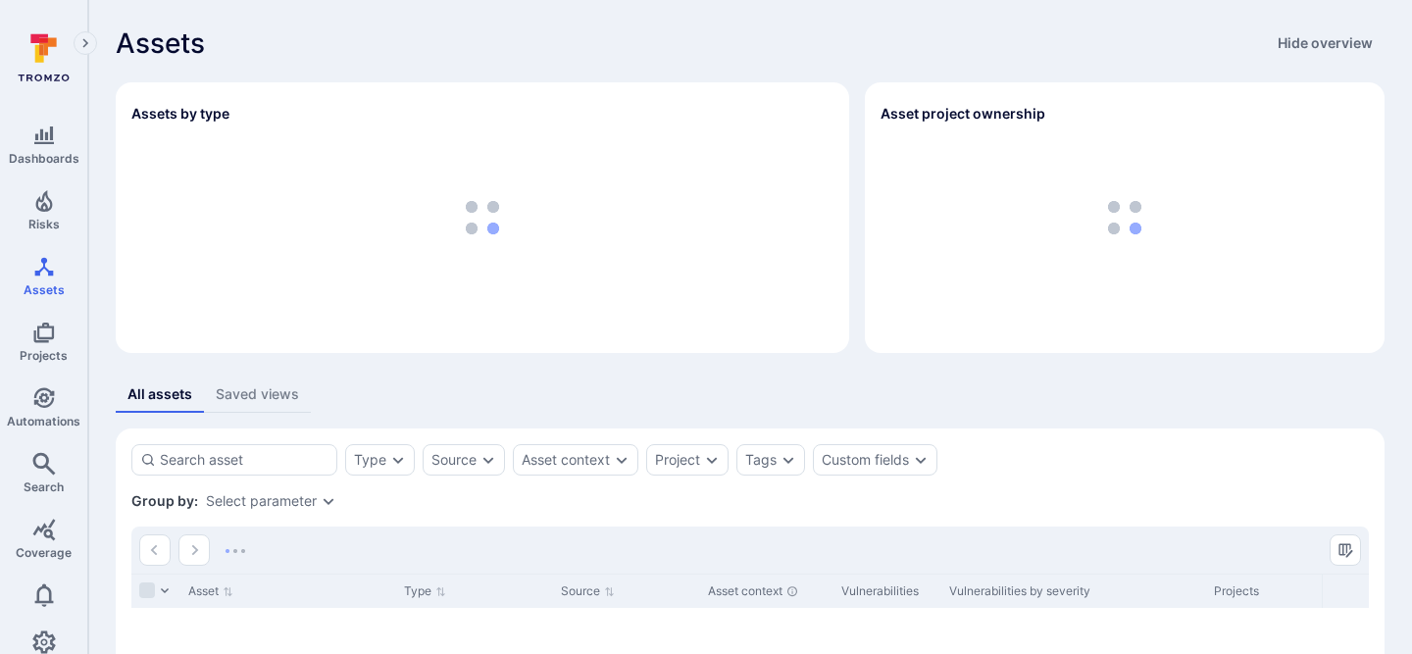 The image size is (1412, 654). What do you see at coordinates (761, 460) in the screenshot?
I see `div: Tags` at bounding box center [761, 460].